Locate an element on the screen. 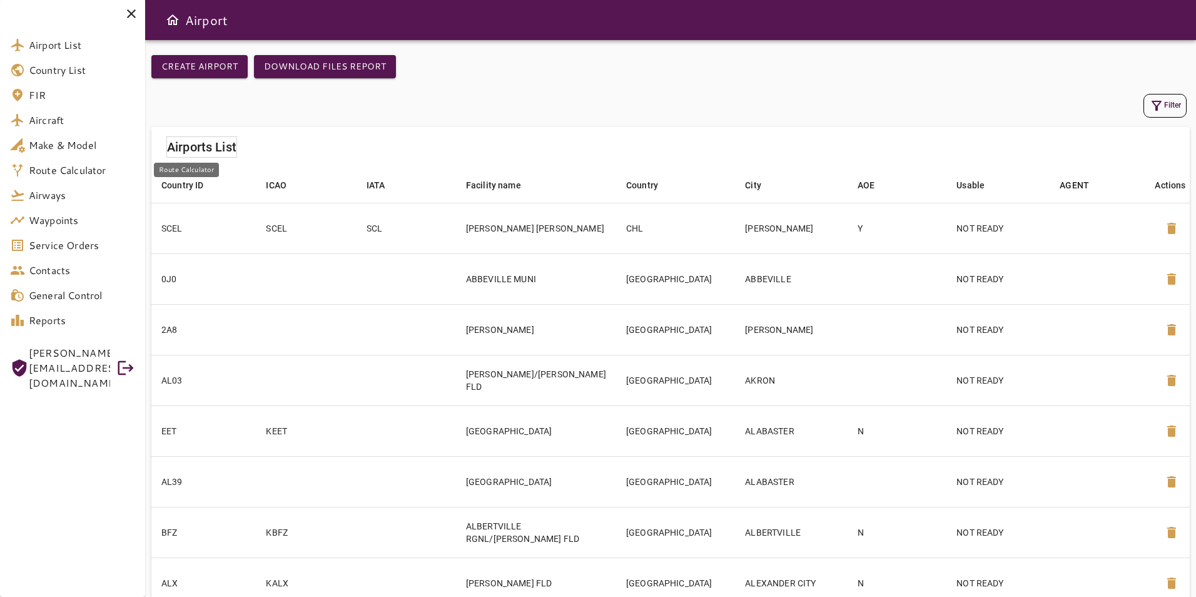 This screenshot has width=1196, height=597. span: Airways is located at coordinates (82, 195).